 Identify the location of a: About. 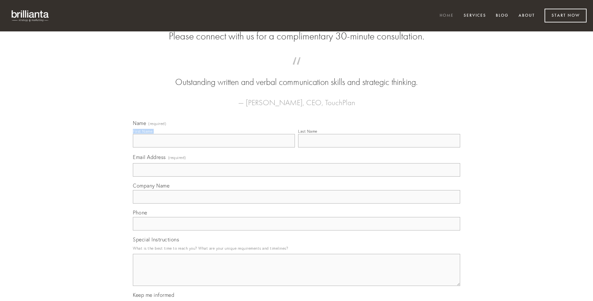
(526, 16).